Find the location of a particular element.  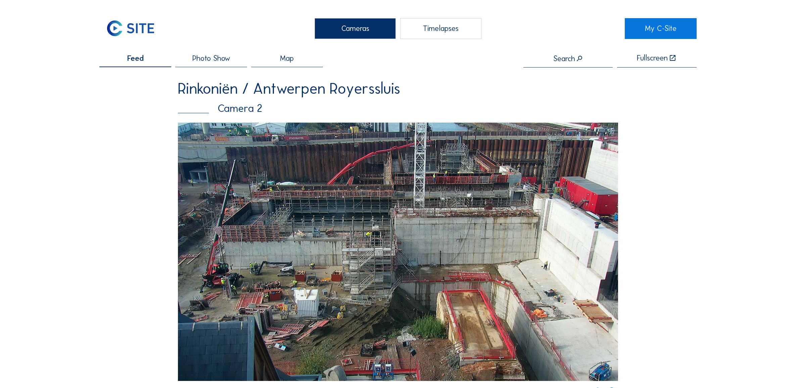

div: Cameras is located at coordinates (355, 29).